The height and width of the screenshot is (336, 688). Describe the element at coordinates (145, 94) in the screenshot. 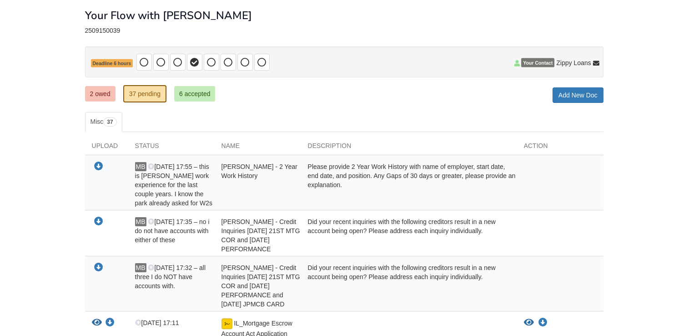

I see `a: 37 pending` at that location.